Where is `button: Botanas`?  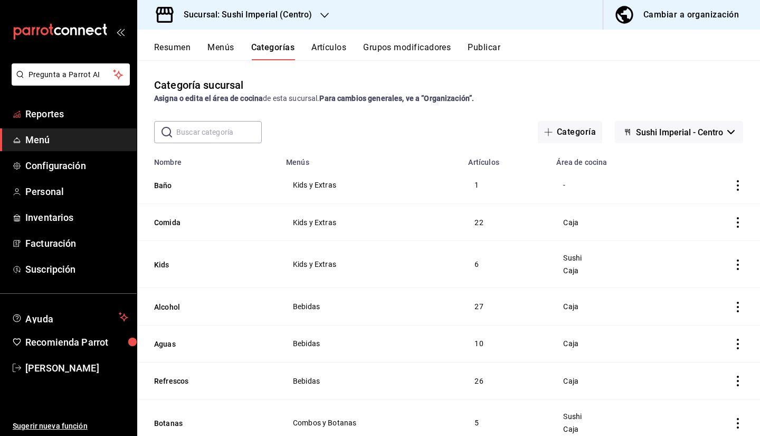 button: Botanas is located at coordinates (207, 423).